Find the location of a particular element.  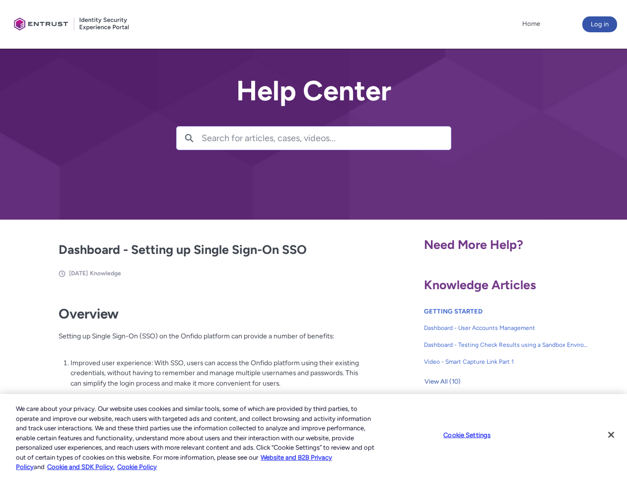

span: Knowledge Articles is located at coordinates (480, 285).